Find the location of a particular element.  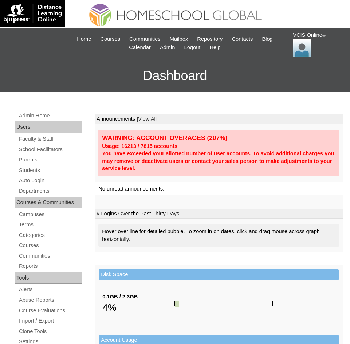

span: Home is located at coordinates (84, 39).